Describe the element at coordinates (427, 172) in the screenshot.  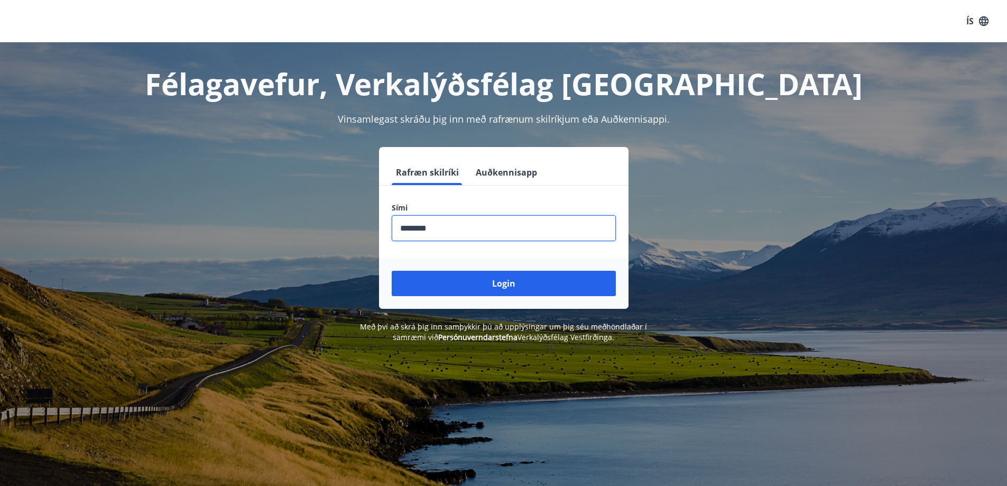
I see `button: Rafræn skilríki` at that location.